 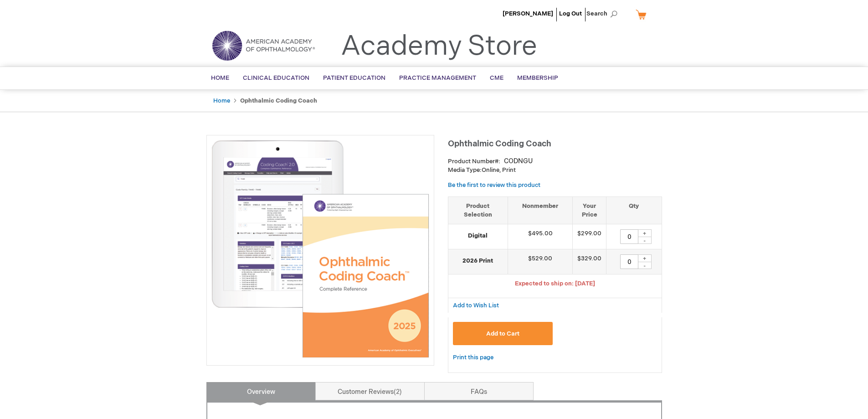 What do you see at coordinates (473, 357) in the screenshot?
I see `a: Print this page` at bounding box center [473, 357].